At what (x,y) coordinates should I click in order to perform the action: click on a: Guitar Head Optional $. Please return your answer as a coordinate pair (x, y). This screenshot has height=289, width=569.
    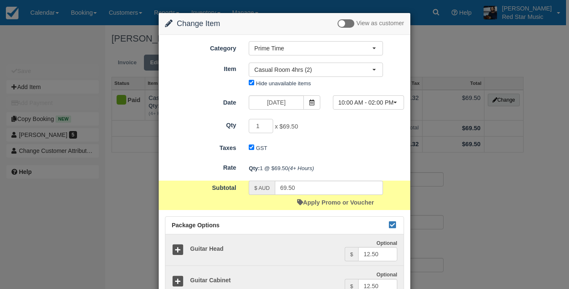
    Looking at the image, I should click on (284, 251).